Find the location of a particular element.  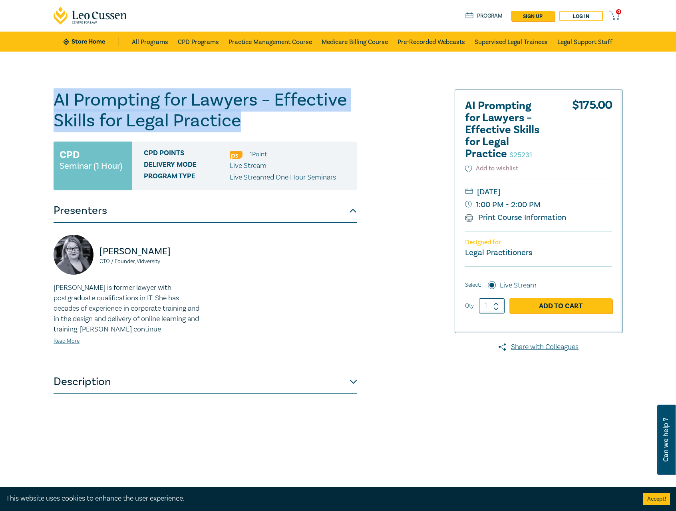

span: 0 is located at coordinates (619, 12).